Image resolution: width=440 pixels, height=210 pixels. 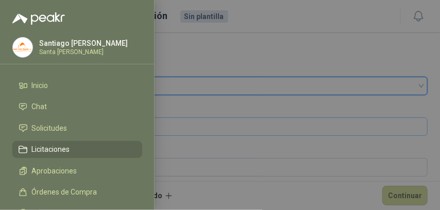 What do you see at coordinates (77, 150) in the screenshot?
I see `a: Licitaciones` at bounding box center [77, 150].